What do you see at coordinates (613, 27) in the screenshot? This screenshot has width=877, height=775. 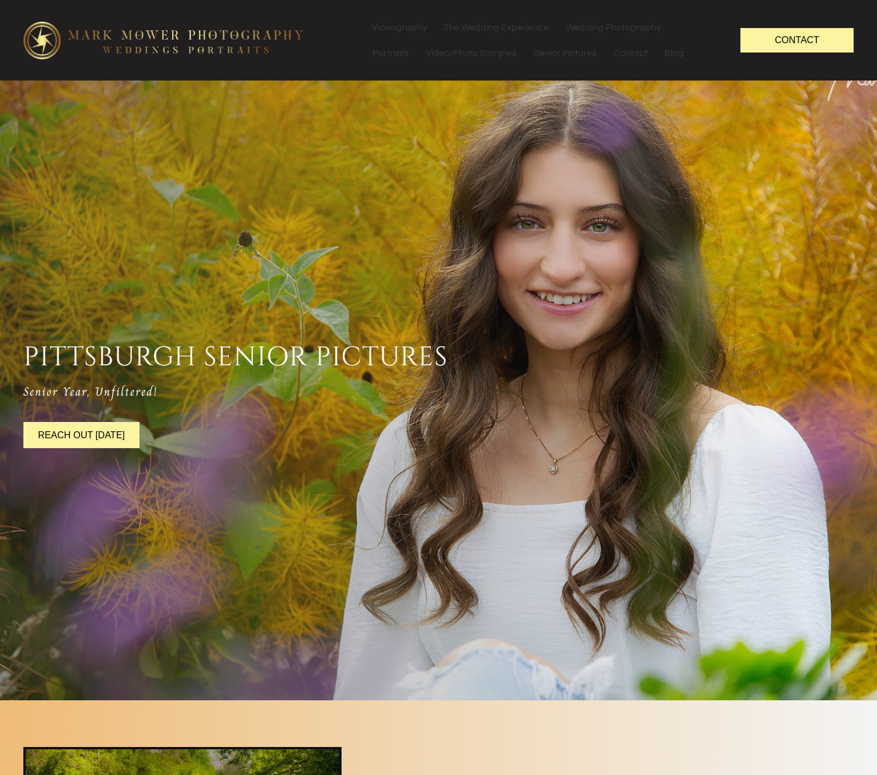 I see `a: Wedding Photography` at bounding box center [613, 27].